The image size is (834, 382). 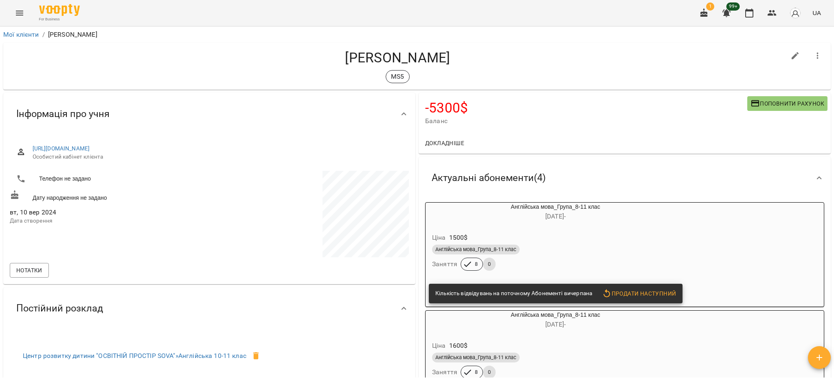 I want to click on span: Продати наступний, so click(x=639, y=293).